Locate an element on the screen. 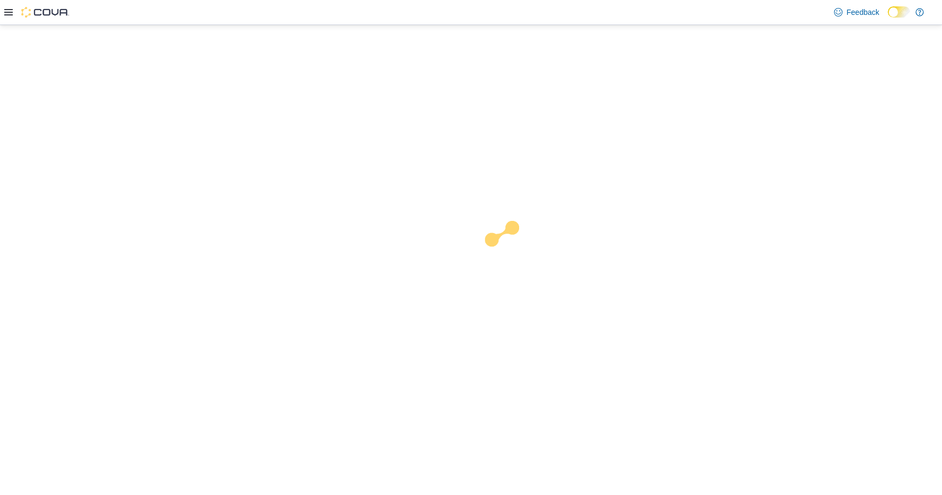  a: Feedback is located at coordinates (857, 12).